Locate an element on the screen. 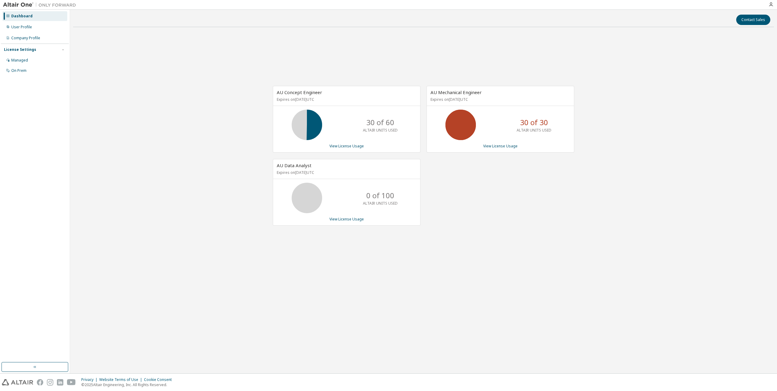 The height and width of the screenshot is (391, 777). p: 30 of 60 is located at coordinates (380, 122).